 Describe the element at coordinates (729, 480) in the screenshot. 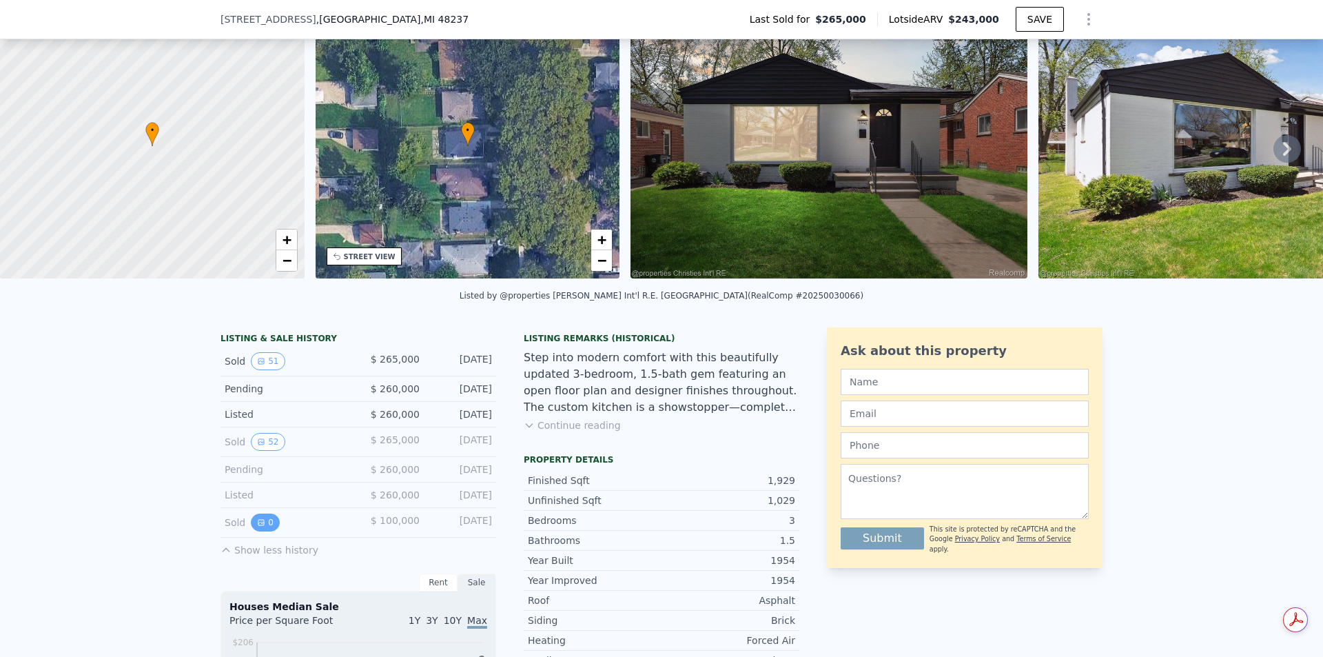

I see `div: 1,929` at that location.